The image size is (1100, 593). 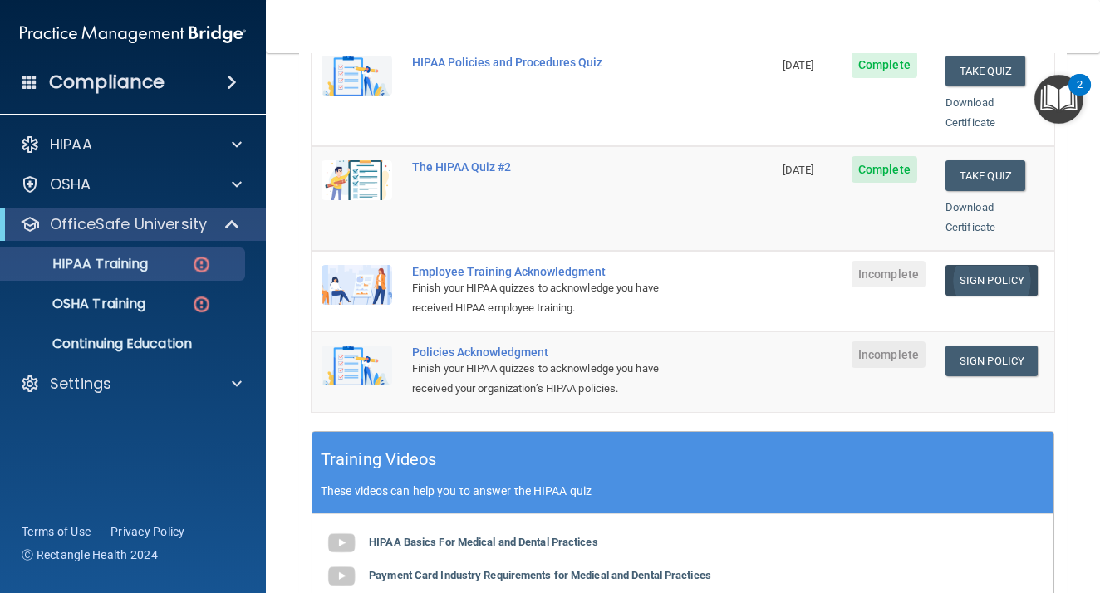 I want to click on p: OSHA Training, so click(x=78, y=304).